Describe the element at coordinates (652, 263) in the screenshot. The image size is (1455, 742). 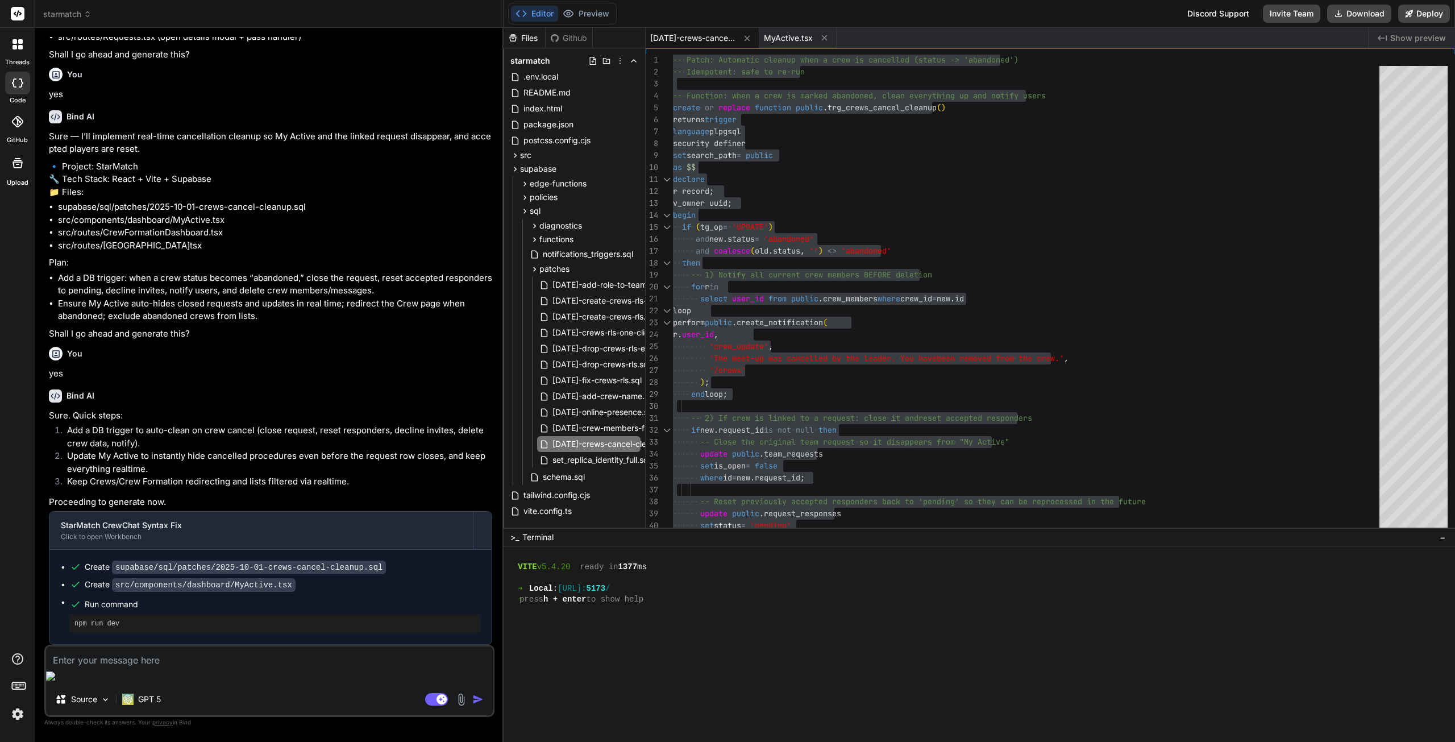
I see `div: 18` at that location.